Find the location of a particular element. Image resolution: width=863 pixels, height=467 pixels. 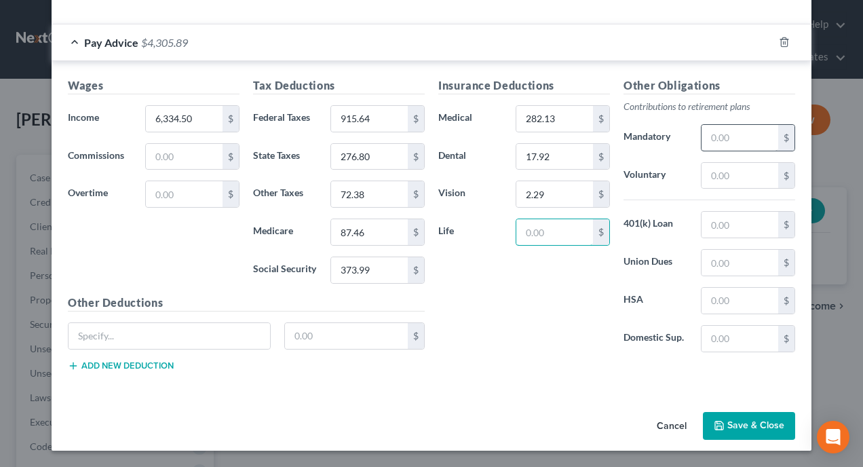

span: Pay Advice is located at coordinates (111, 42).